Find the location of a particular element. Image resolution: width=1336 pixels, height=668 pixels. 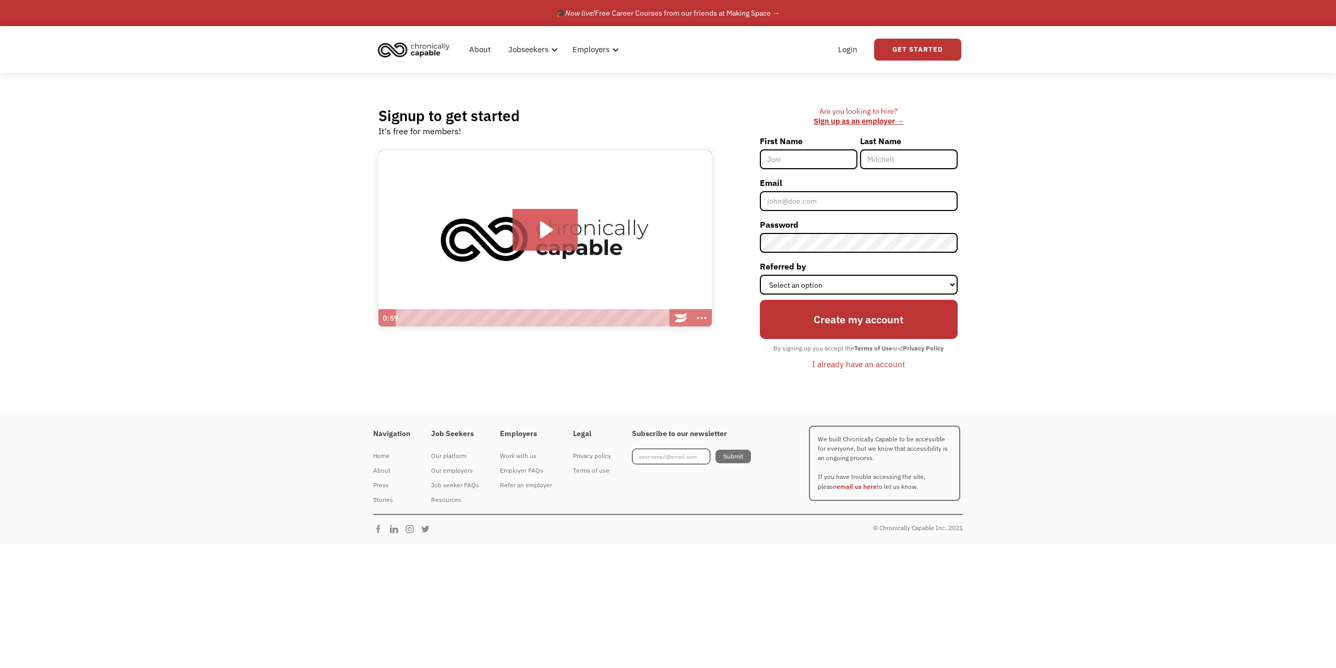

div: Stories is located at coordinates (391, 500).